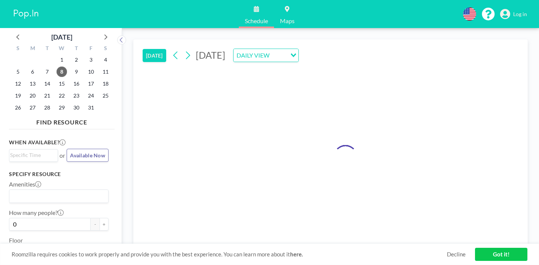 The height and width of the screenshot is (265, 539). Describe the element at coordinates (47, 84) in the screenshot. I see `span: Tuesday, October 14, 2025` at that location.